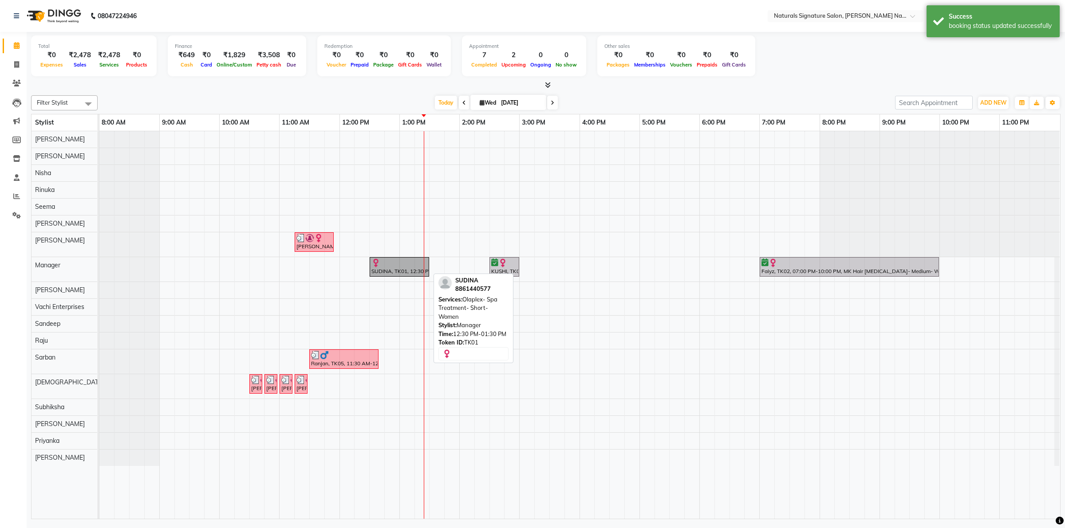 The width and height of the screenshot is (1065, 528). What do you see at coordinates (53, 16) in the screenshot?
I see `img: logo` at bounding box center [53, 16].